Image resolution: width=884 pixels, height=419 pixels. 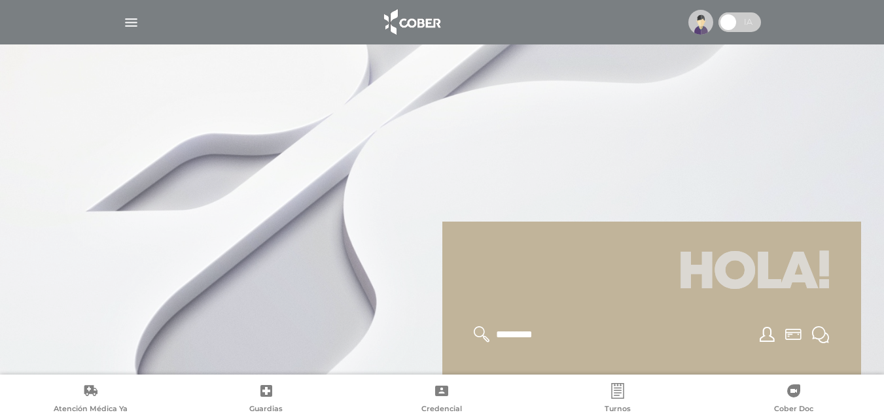 What do you see at coordinates (442, 400) in the screenshot?
I see `a: Credencial` at bounding box center [442, 400].